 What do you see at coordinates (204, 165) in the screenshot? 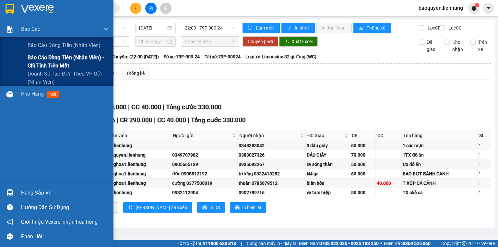
I see `div: 0905665139` at bounding box center [204, 165].